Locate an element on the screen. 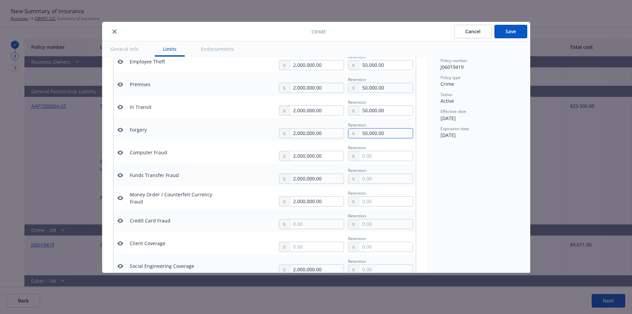 The width and height of the screenshot is (632, 314). div: Computer Fraud is located at coordinates (148, 152).